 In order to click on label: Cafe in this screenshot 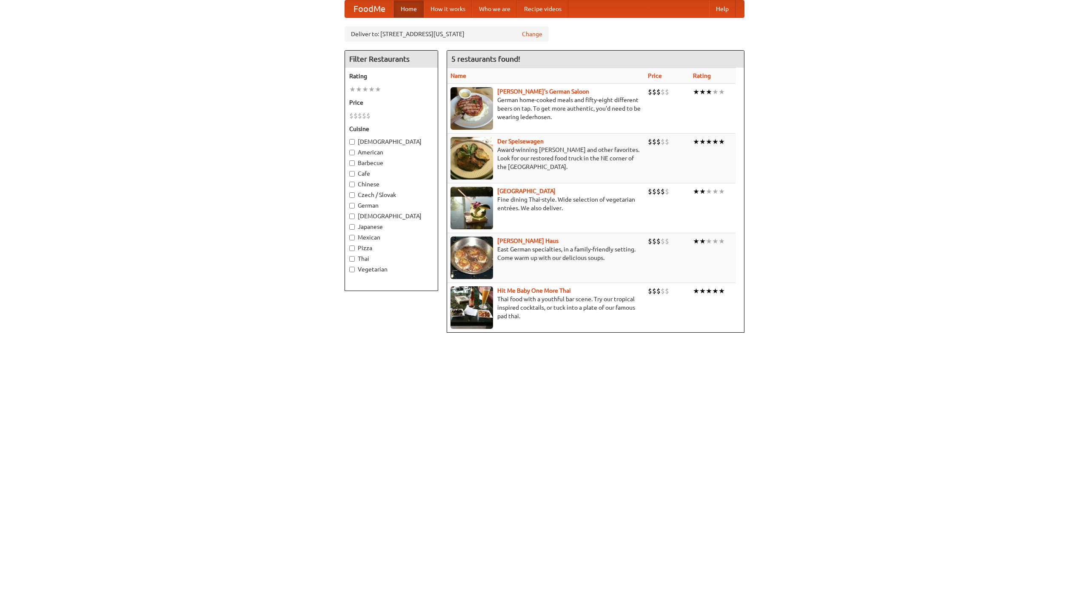, I will do `click(391, 174)`.